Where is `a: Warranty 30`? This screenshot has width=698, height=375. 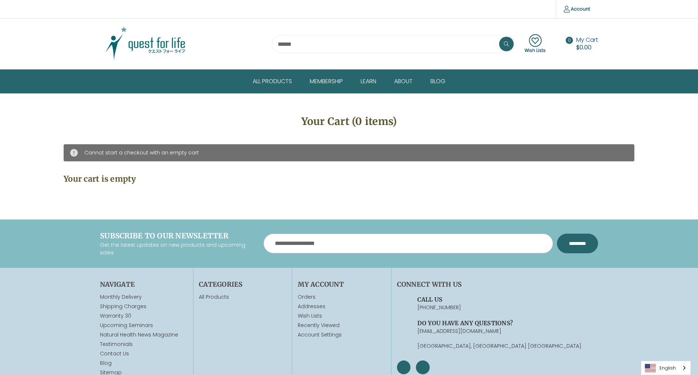
a: Warranty 30 is located at coordinates (116, 316).